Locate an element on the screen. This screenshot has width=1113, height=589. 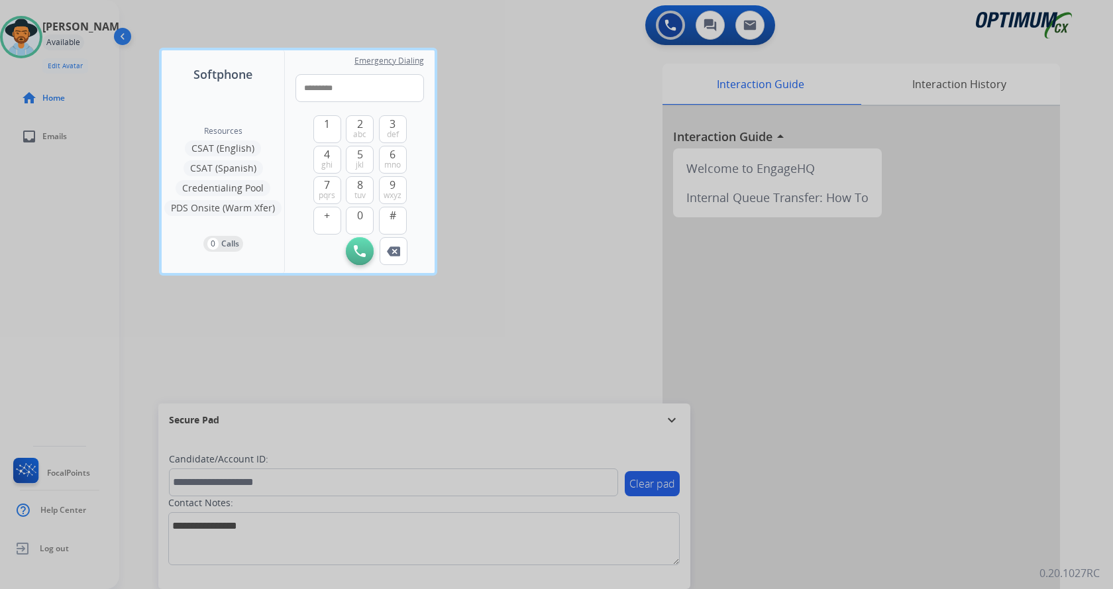
span: 4 is located at coordinates (327, 154).